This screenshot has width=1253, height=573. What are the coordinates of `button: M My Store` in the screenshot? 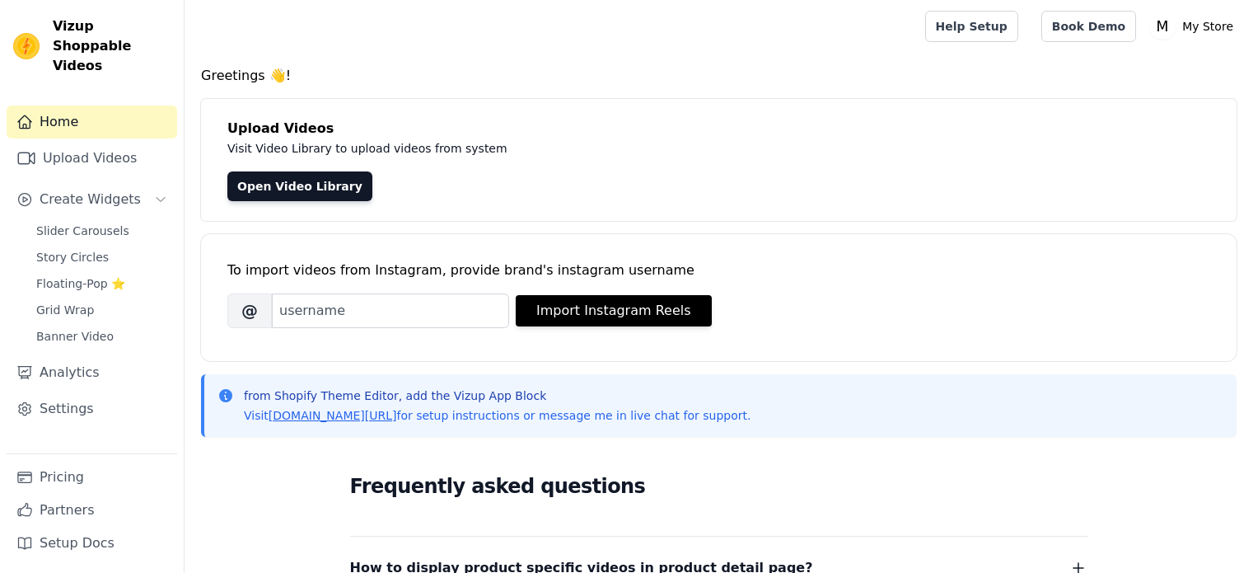 It's located at (1195, 26).